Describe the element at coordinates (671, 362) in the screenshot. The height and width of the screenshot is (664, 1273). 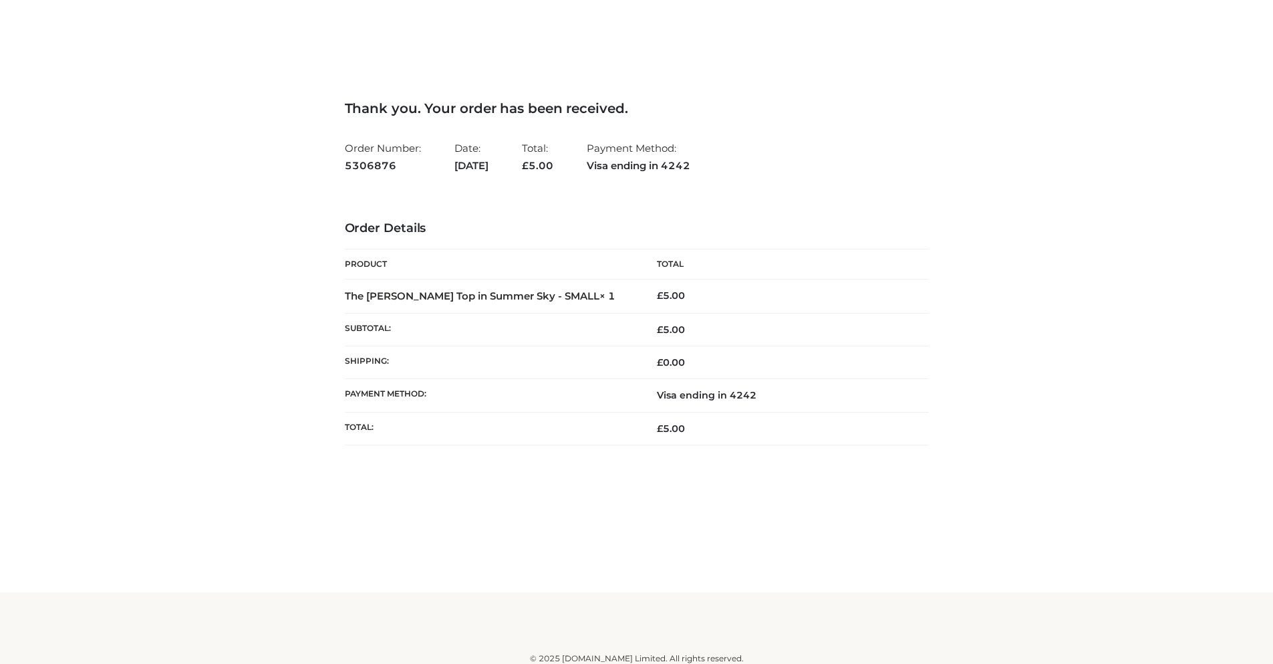
I see `bdi: 0.00` at that location.